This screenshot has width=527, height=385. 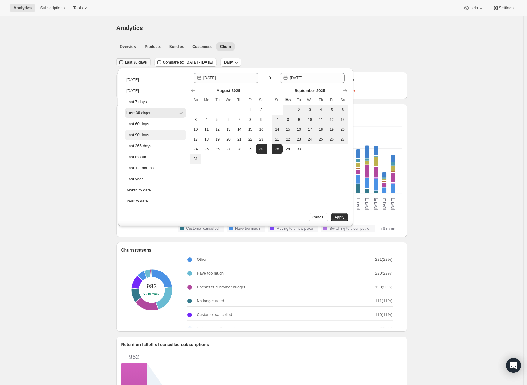 What do you see at coordinates (385, 160) in the screenshot?
I see `g: 2025-09-27: Customer cancelled 0,Have too much 5,Moving to a new place 0,Switching to a competito...` at bounding box center [385, 160].